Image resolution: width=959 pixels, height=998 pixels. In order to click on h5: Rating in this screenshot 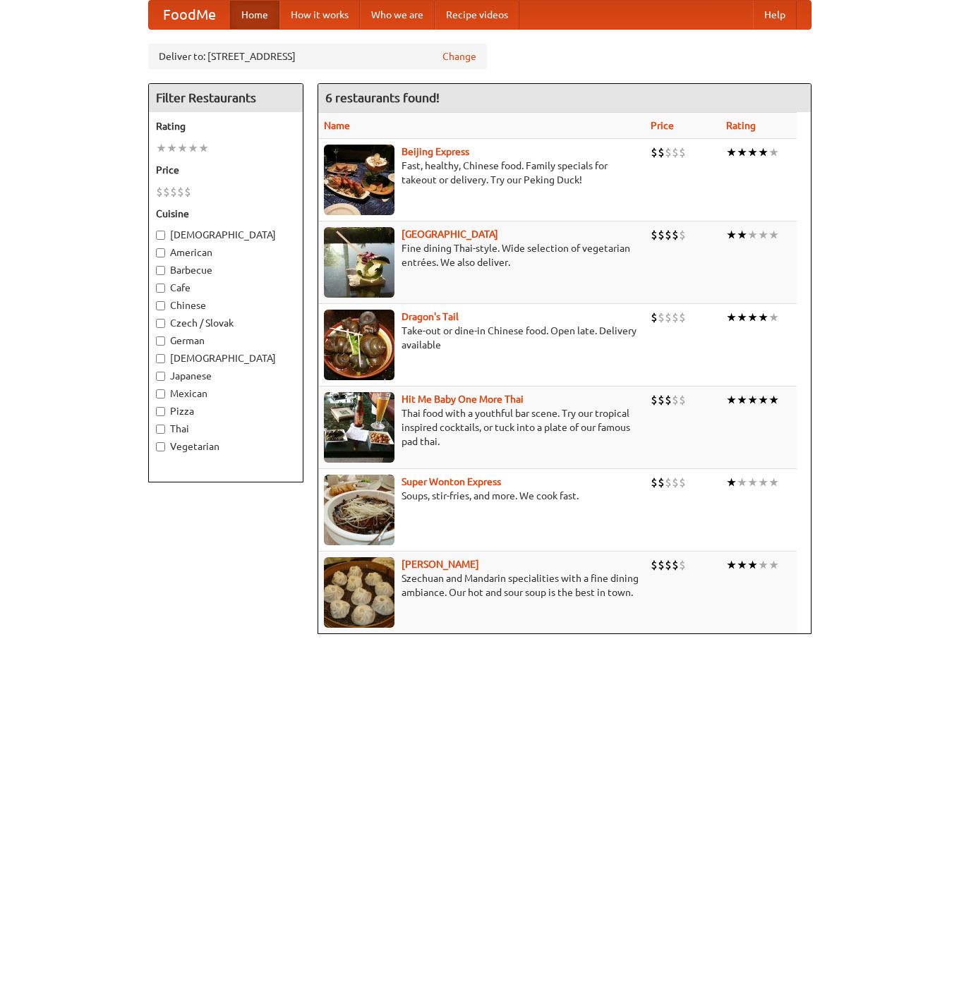, I will do `click(226, 126)`.